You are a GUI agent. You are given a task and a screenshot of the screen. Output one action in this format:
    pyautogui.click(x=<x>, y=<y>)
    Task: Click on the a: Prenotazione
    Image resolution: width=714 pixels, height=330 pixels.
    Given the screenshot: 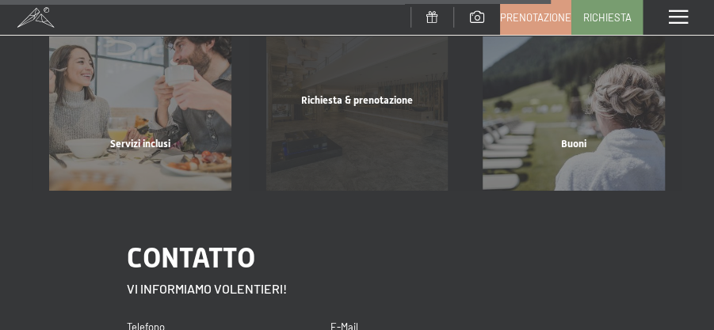 What is the action you would take?
    pyautogui.click(x=536, y=17)
    